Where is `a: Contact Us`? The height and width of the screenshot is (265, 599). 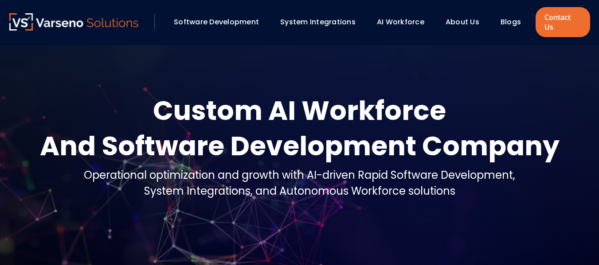
a: Contact Us is located at coordinates (562, 22).